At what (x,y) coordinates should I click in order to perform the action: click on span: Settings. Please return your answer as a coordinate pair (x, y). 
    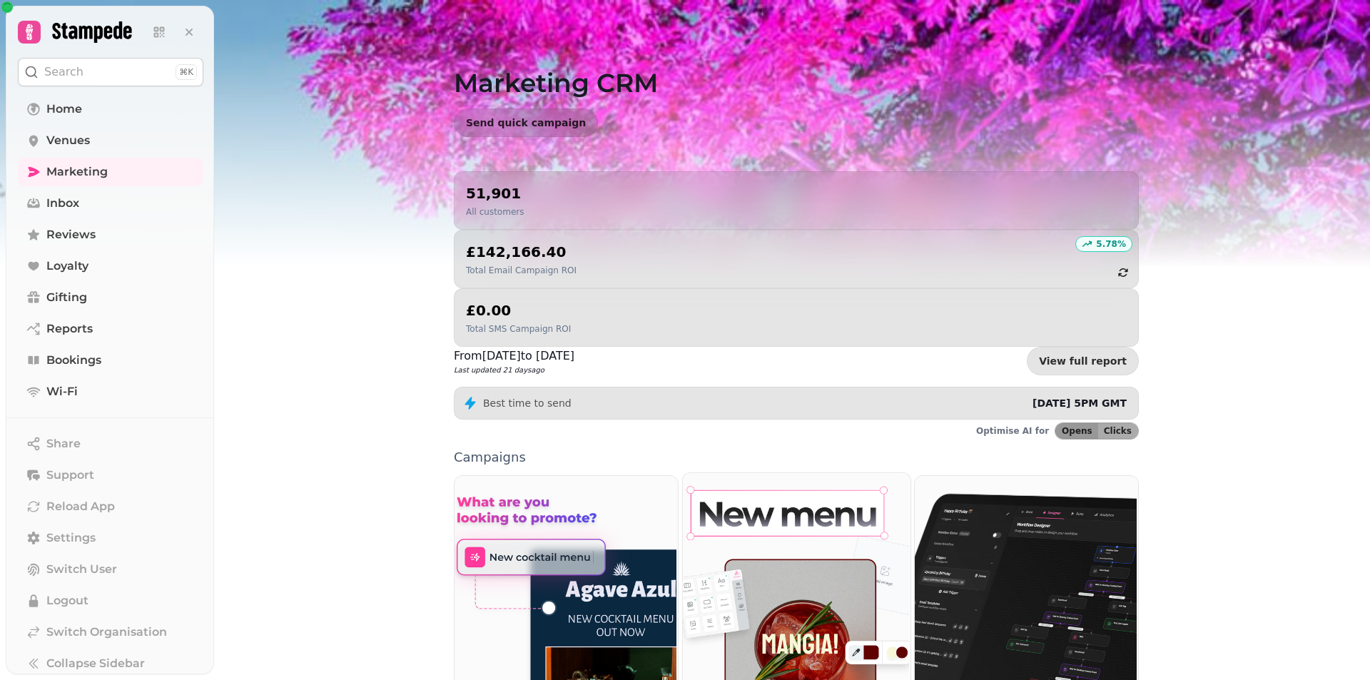
    Looking at the image, I should click on (71, 538).